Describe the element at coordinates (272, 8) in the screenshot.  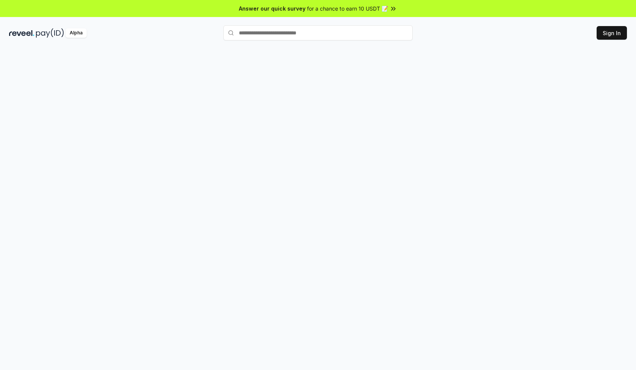
I see `span: Answer our quick survey` at that location.